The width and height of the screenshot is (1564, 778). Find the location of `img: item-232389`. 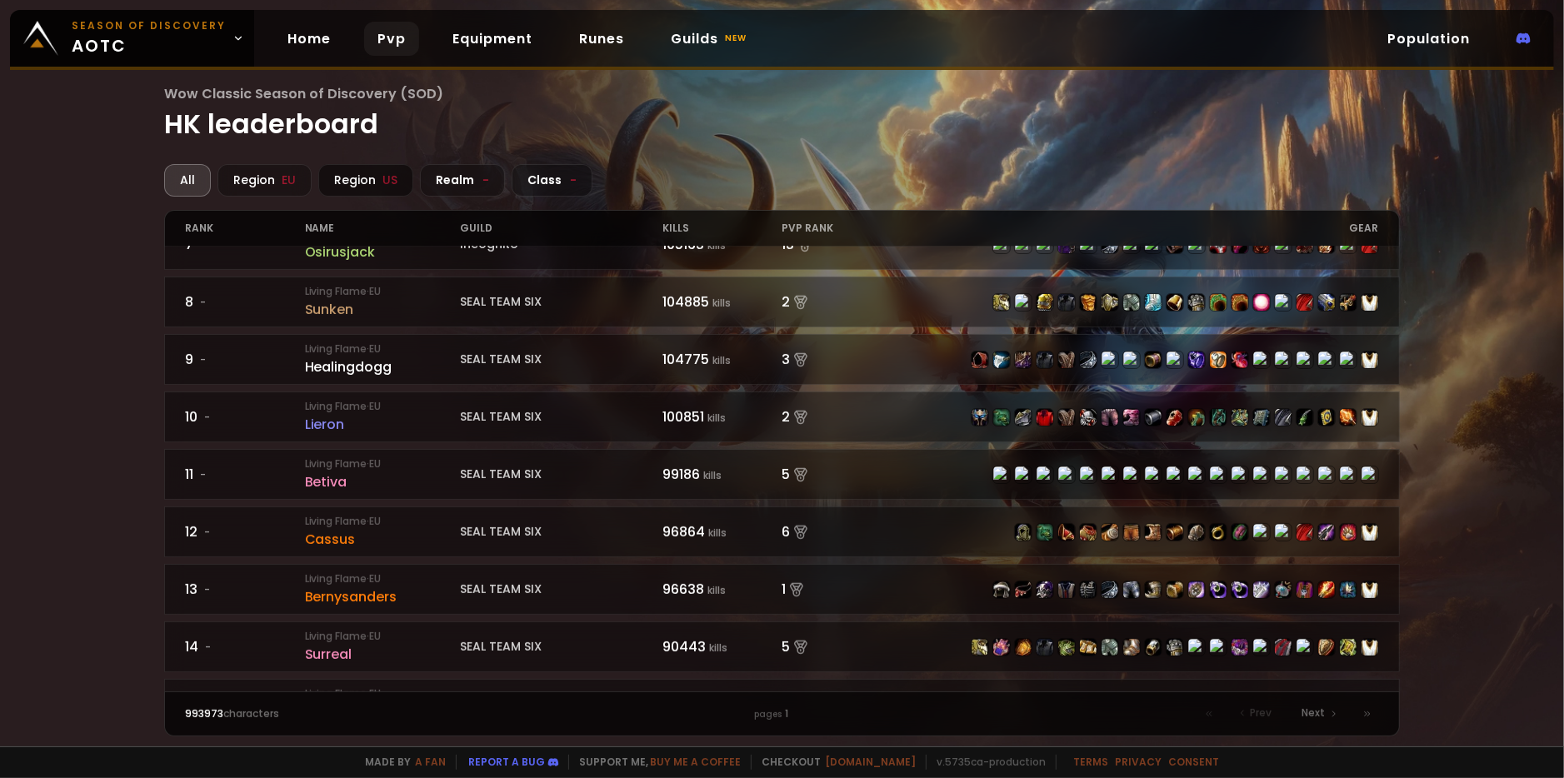

img: item-232389 is located at coordinates (1348, 647).